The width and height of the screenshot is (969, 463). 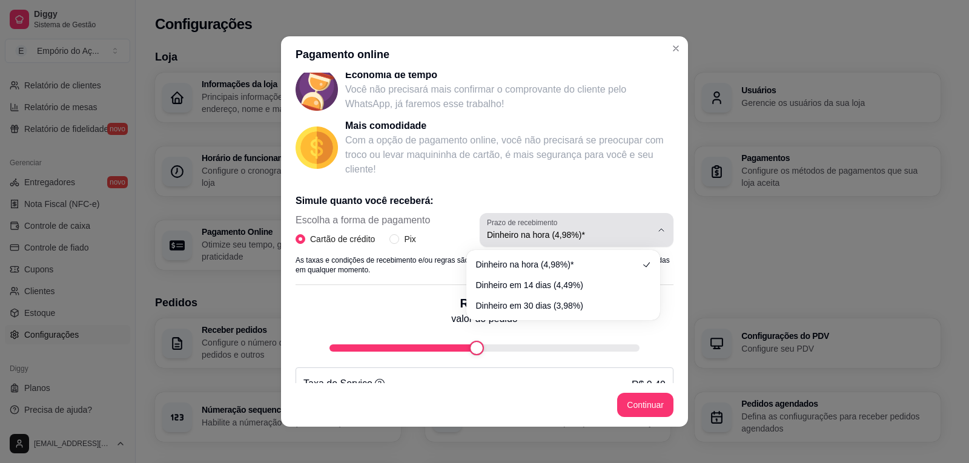 I want to click on p: R$ 50,00, so click(x=484, y=303).